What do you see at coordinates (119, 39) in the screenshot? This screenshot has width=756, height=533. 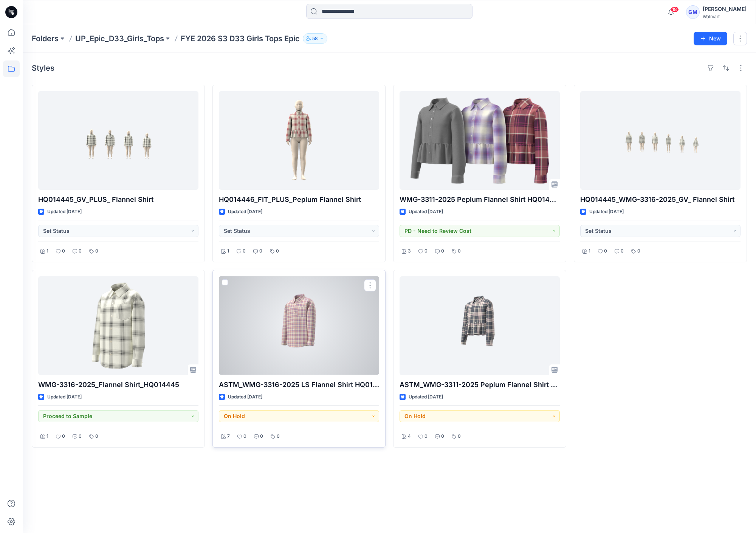 I see `p: UP_Epic_D33_Girls_Tops` at bounding box center [119, 39].